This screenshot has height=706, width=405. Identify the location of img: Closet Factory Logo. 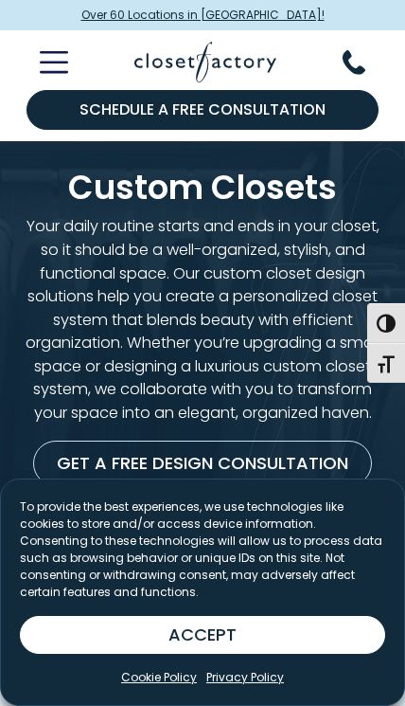
(206, 62).